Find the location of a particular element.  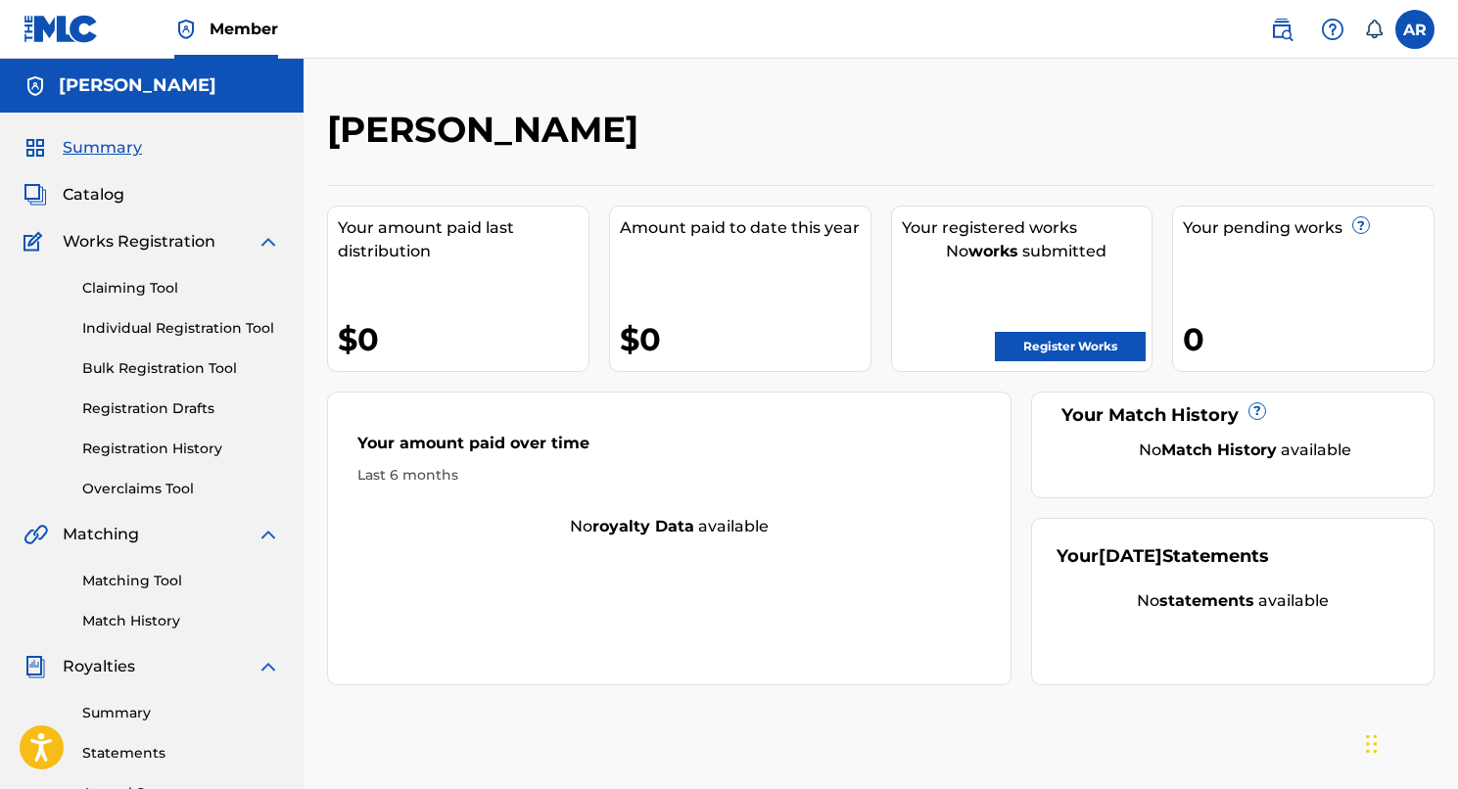

span: Catalog is located at coordinates (93, 195).